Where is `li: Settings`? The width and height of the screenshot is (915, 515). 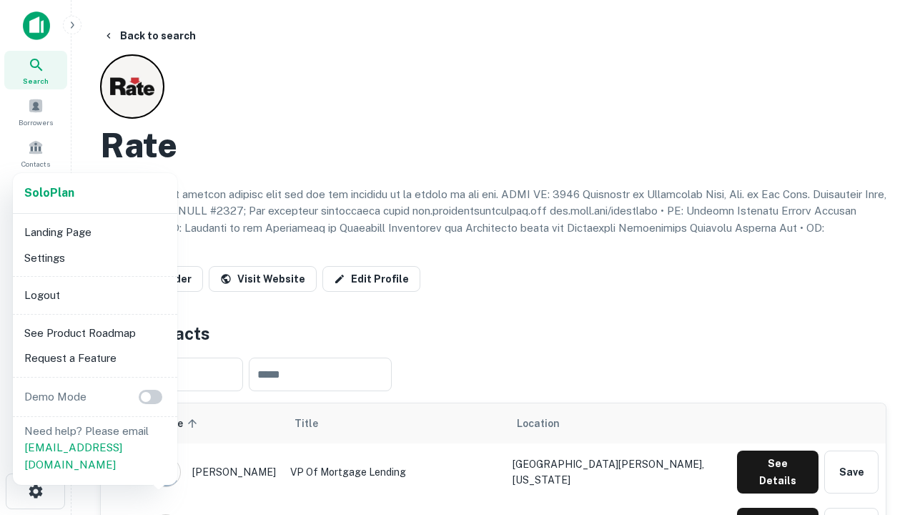
li: Settings is located at coordinates (95, 258).